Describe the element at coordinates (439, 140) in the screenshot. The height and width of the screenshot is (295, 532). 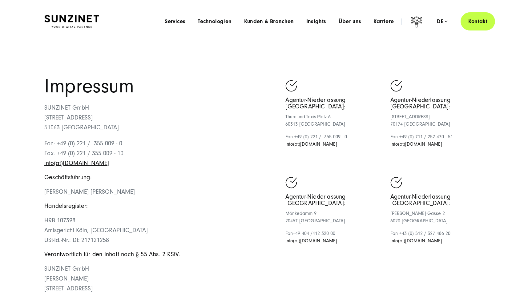
I see `p: Fon +49 (0) 711 / 252 470 - 51` at that location.